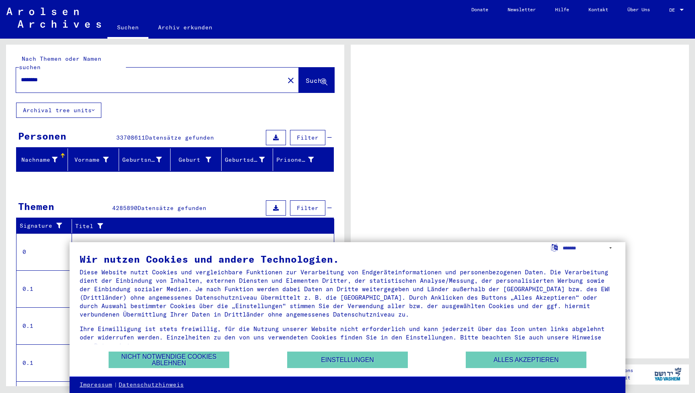  What do you see at coordinates (348, 259) in the screenshot?
I see `div: Wir nutzen Cookies und andere Technologien.` at bounding box center [348, 259].